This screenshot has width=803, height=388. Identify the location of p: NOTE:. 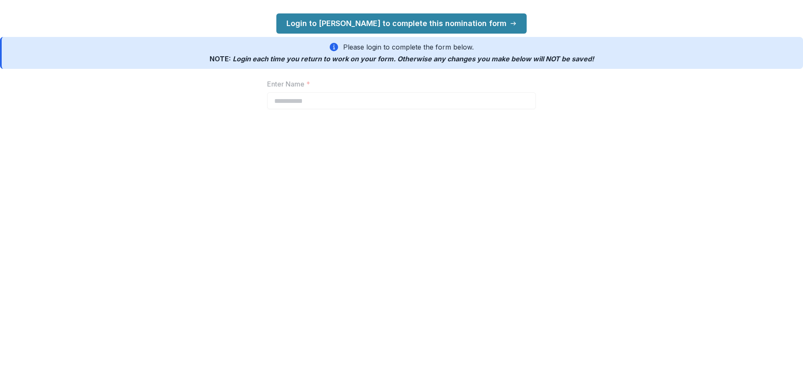
(401, 59).